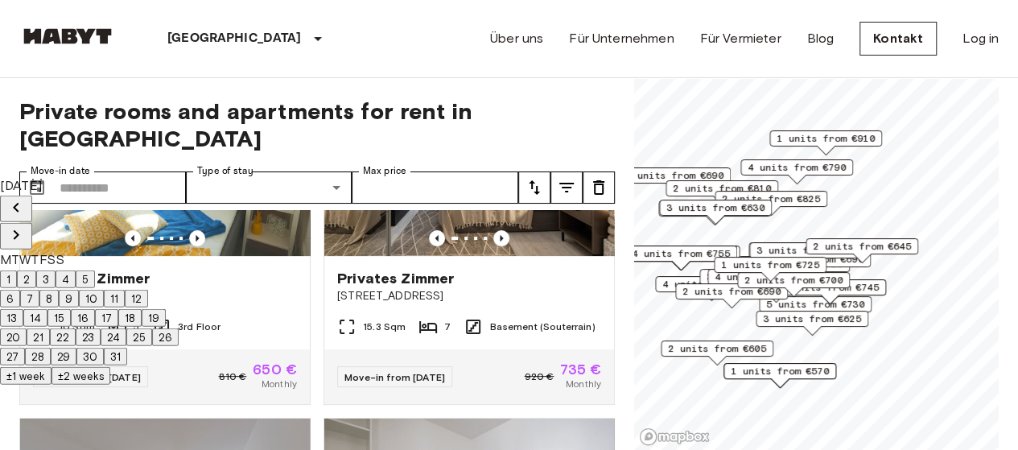  Describe the element at coordinates (580, 369) in the screenshot. I see `span: 735 €` at that location.